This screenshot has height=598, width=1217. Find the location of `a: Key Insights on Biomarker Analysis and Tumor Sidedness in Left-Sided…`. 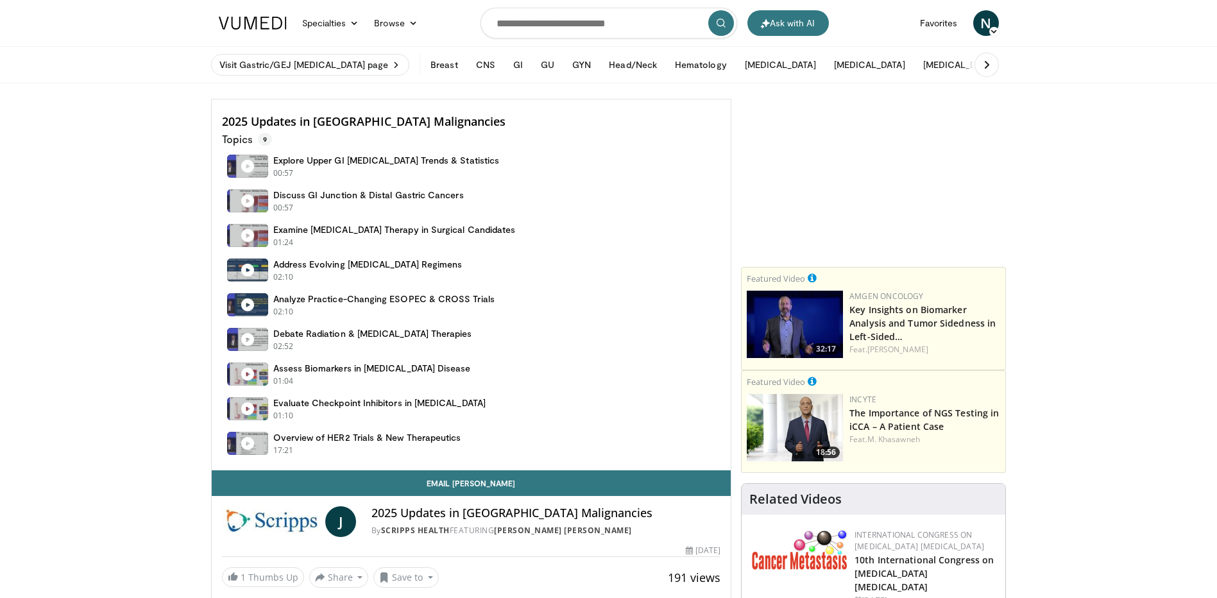

a: Key Insights on Biomarker Analysis and Tumor Sidedness in Left-Sided… is located at coordinates (922, 323).